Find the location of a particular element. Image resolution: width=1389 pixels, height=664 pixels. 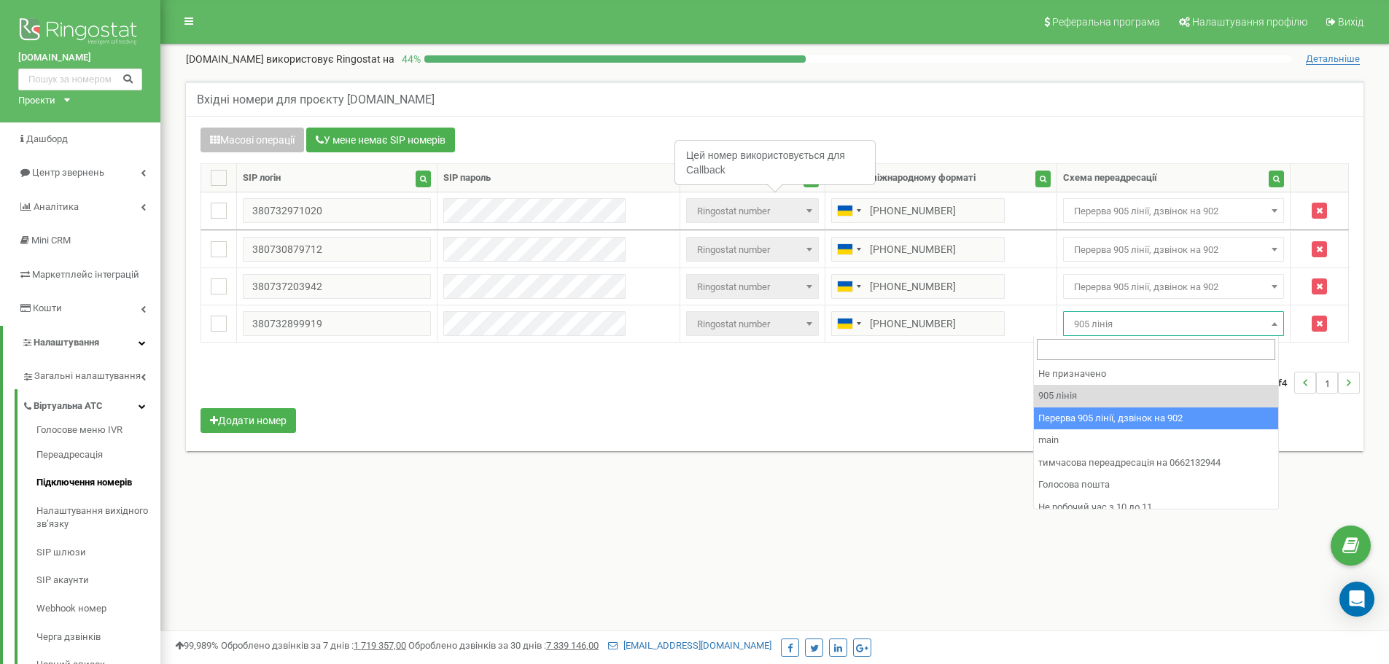

span: використовує Ringostat на is located at coordinates (330, 59).